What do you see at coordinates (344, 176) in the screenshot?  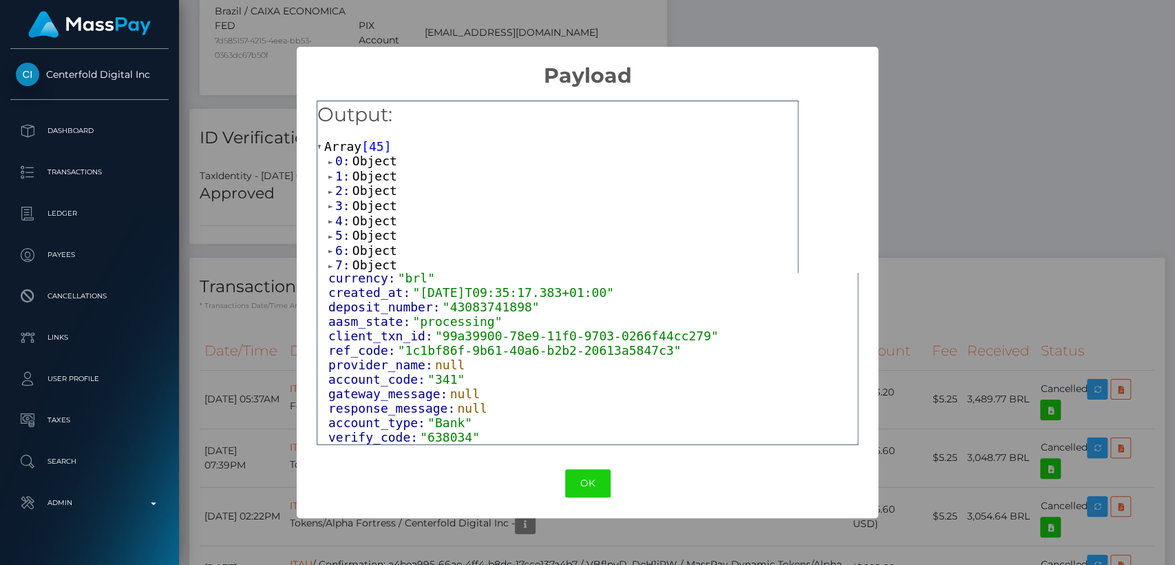 I see `span: 1:` at bounding box center [344, 176].